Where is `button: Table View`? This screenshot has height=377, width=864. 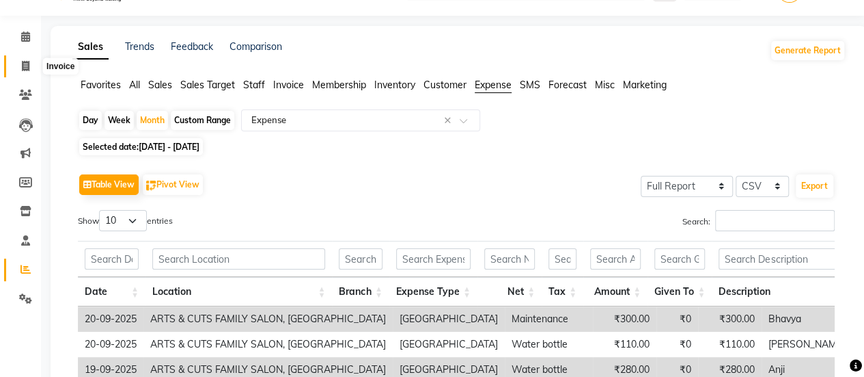
button: Table View is located at coordinates (109, 184).